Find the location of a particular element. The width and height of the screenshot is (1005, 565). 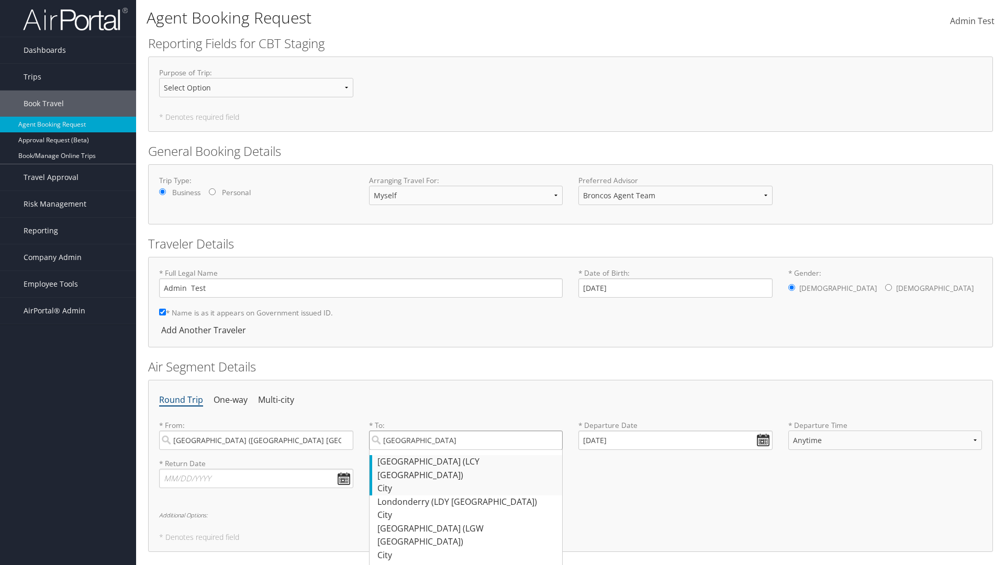

label: * To: is located at coordinates (466, 435).